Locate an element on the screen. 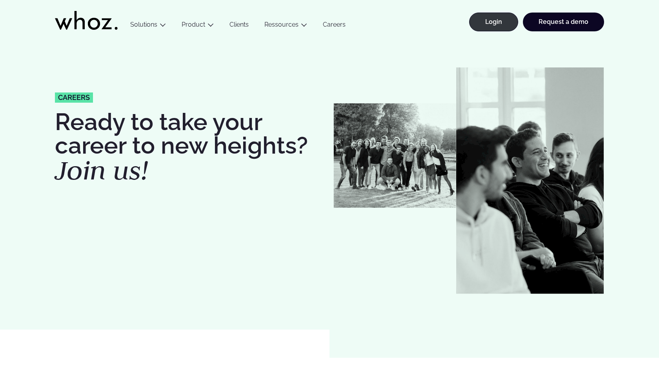 This screenshot has width=659, height=377. img: Whozzies-Team-Revenue is located at coordinates (394, 156).